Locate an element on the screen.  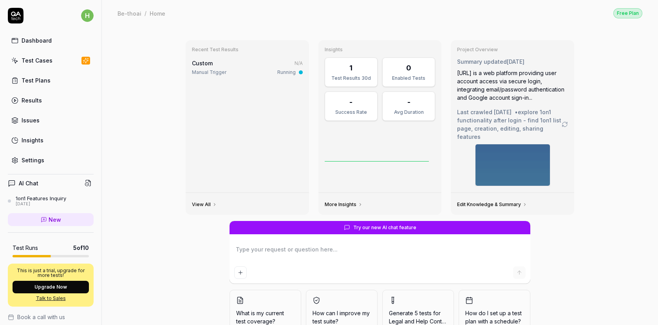
div: Insights is located at coordinates (33, 140).